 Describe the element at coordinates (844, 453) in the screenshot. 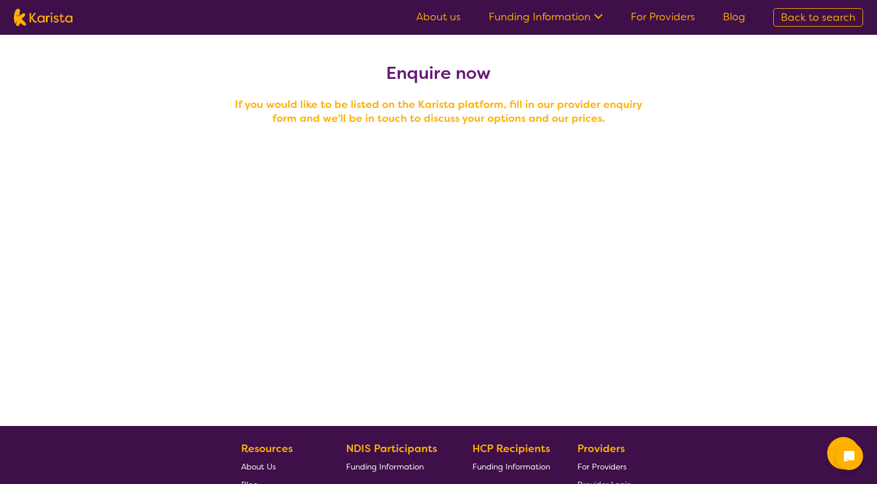

I see `button: Channel Menu` at that location.